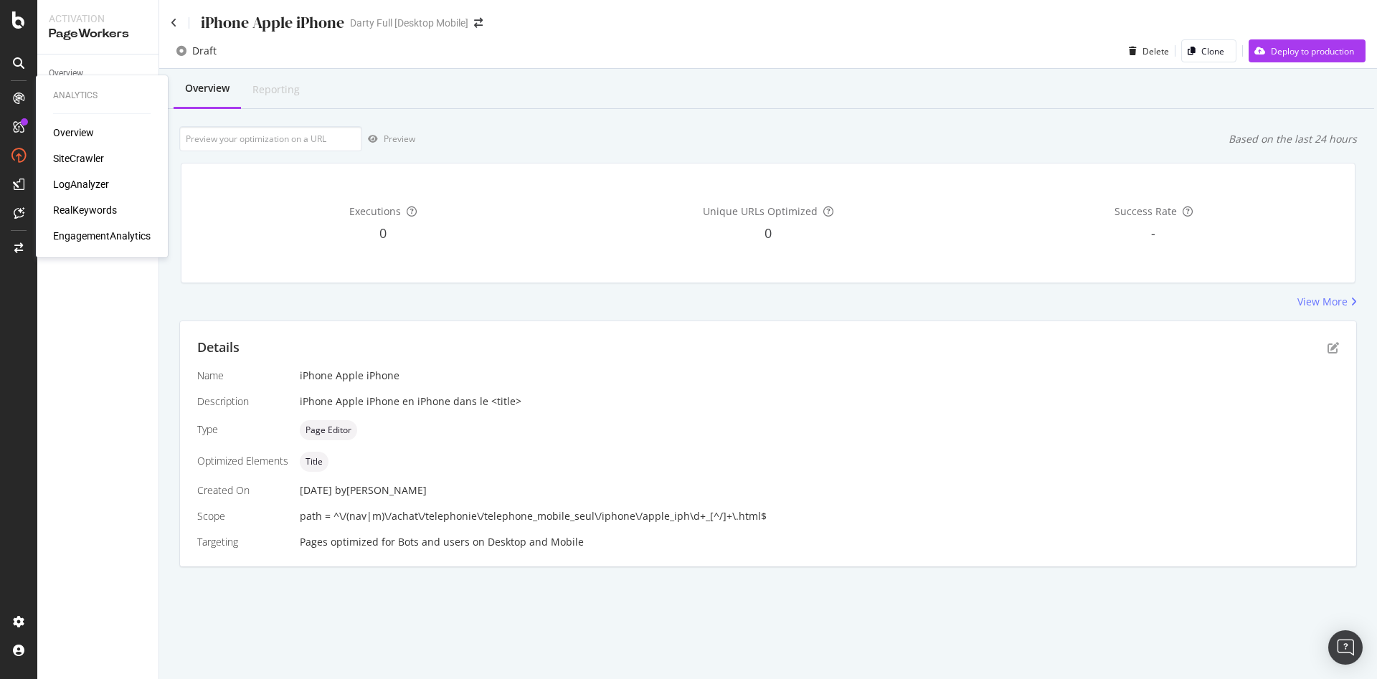 The height and width of the screenshot is (679, 1377). What do you see at coordinates (98, 34) in the screenshot?
I see `div: PageWorkers` at bounding box center [98, 34].